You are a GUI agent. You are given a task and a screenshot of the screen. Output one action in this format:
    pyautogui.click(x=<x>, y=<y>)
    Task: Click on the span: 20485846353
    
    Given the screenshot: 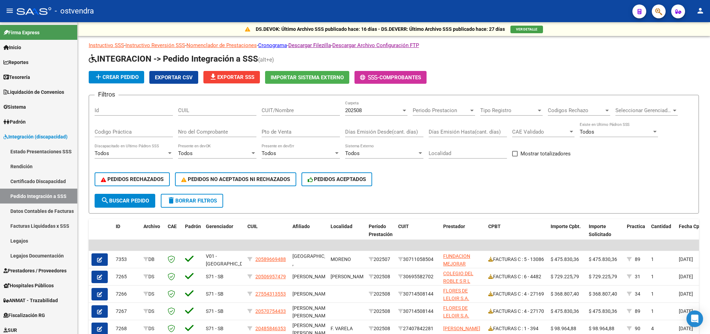 What is the action you would take?
    pyautogui.click(x=271, y=329)
    